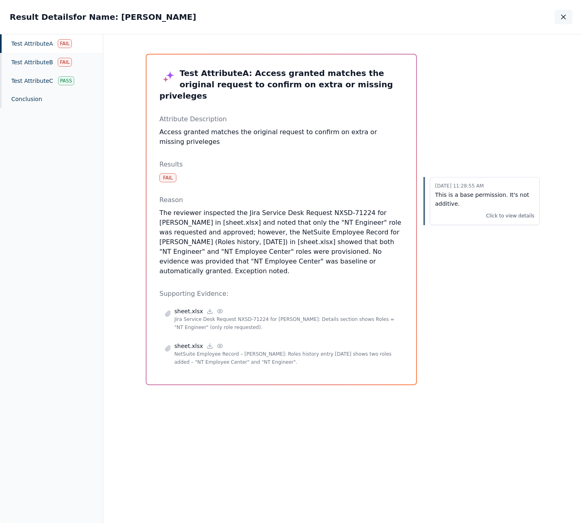  I want to click on p: Access granted matches the original request to confirm on extra or missing priveleges, so click(282, 137).